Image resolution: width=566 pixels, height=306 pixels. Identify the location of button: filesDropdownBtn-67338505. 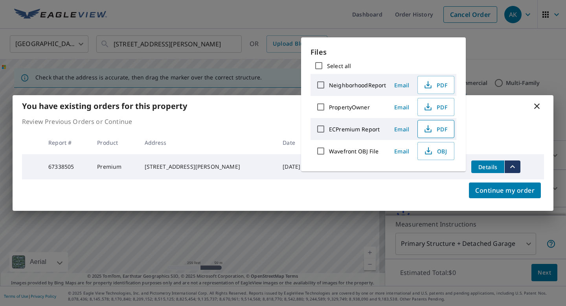
(512, 167).